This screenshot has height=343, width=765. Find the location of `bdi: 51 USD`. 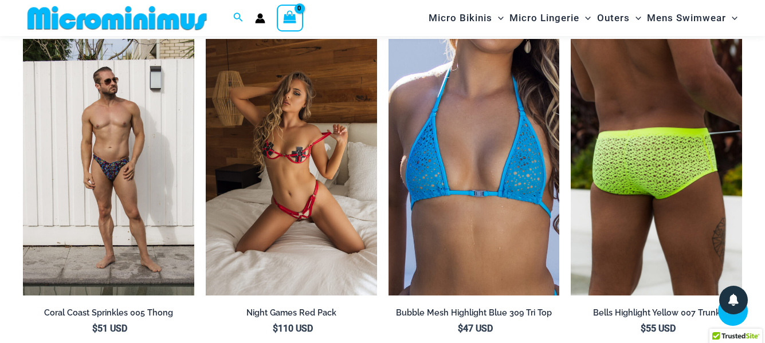

bdi: 51 USD is located at coordinates (109, 328).